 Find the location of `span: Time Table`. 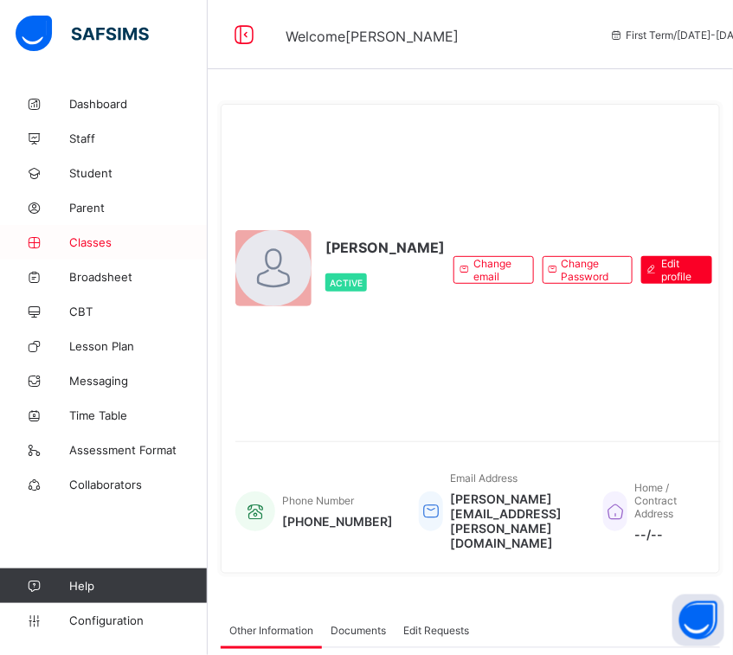

span: Time Table is located at coordinates (138, 415).